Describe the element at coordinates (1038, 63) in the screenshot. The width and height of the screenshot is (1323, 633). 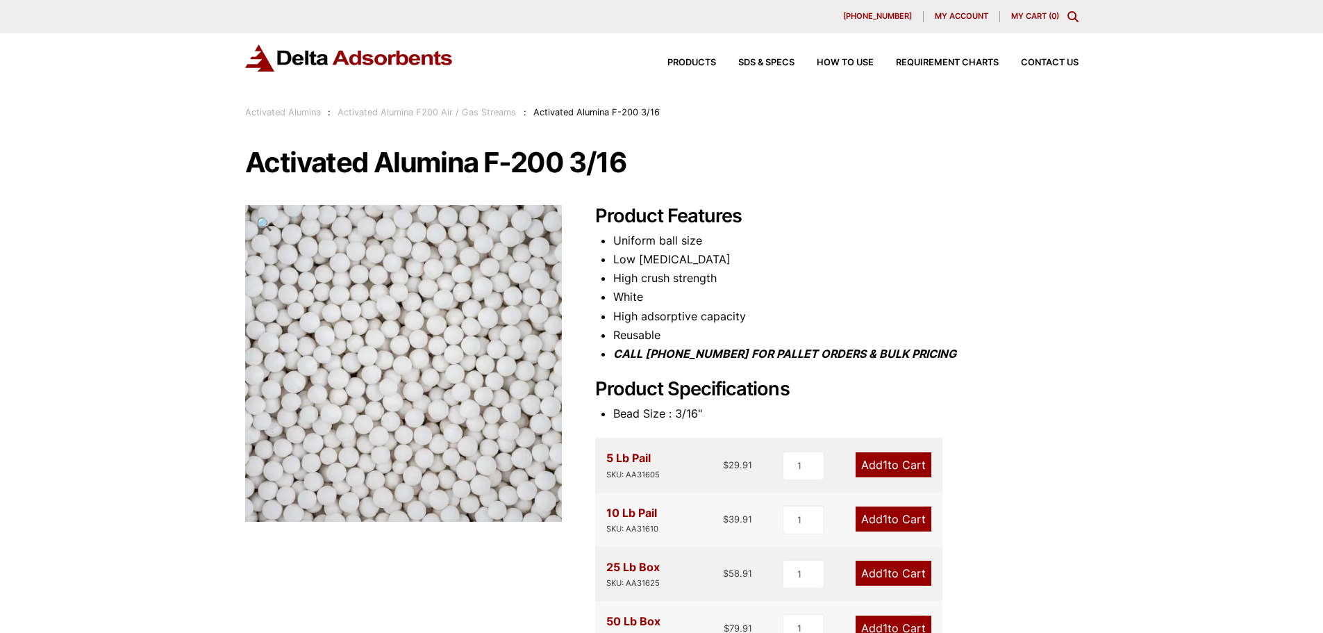
I see `a: Contact Us` at that location.